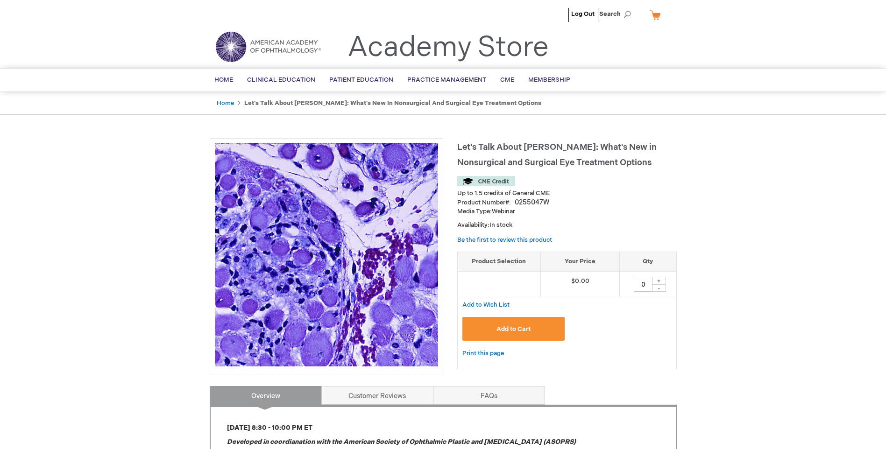  I want to click on input: Qty, so click(643, 284).